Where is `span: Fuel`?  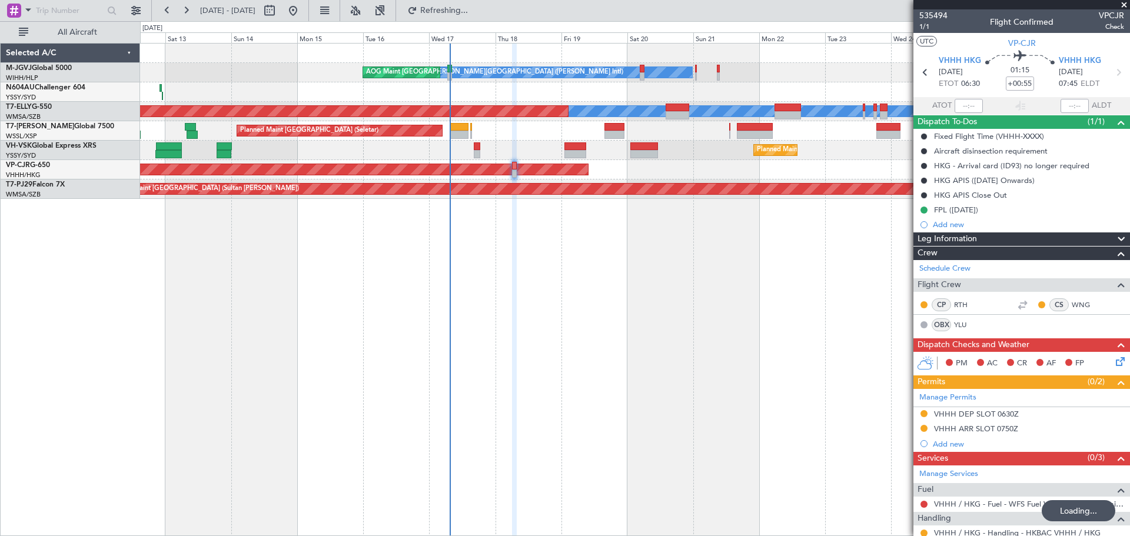 span: Fuel is located at coordinates (926, 490).